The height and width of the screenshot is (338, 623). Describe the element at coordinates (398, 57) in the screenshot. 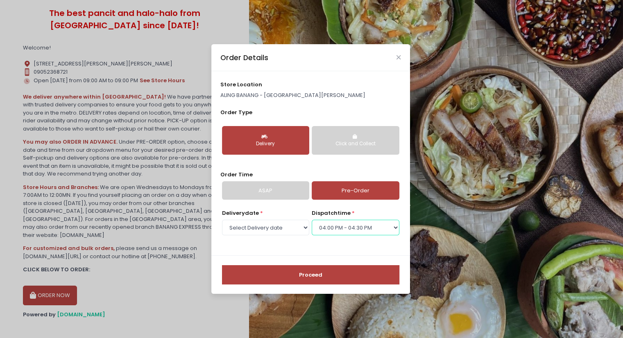

I see `button: Close` at that location.